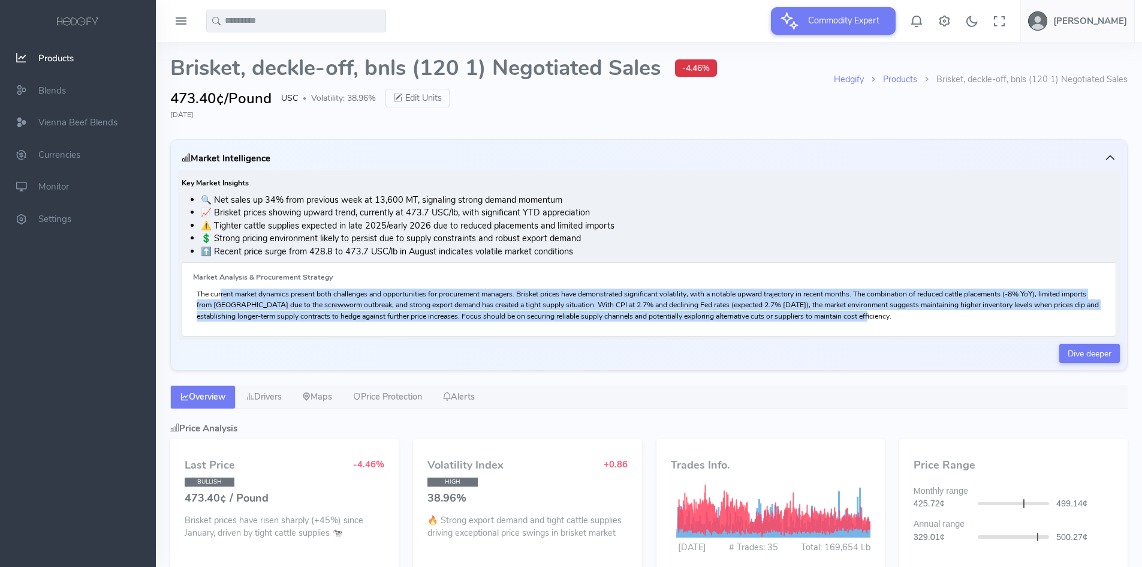 Image resolution: width=1142 pixels, height=567 pixels. What do you see at coordinates (284, 498) in the screenshot?
I see `h4: 473.40¢ / Pound` at bounding box center [284, 498].